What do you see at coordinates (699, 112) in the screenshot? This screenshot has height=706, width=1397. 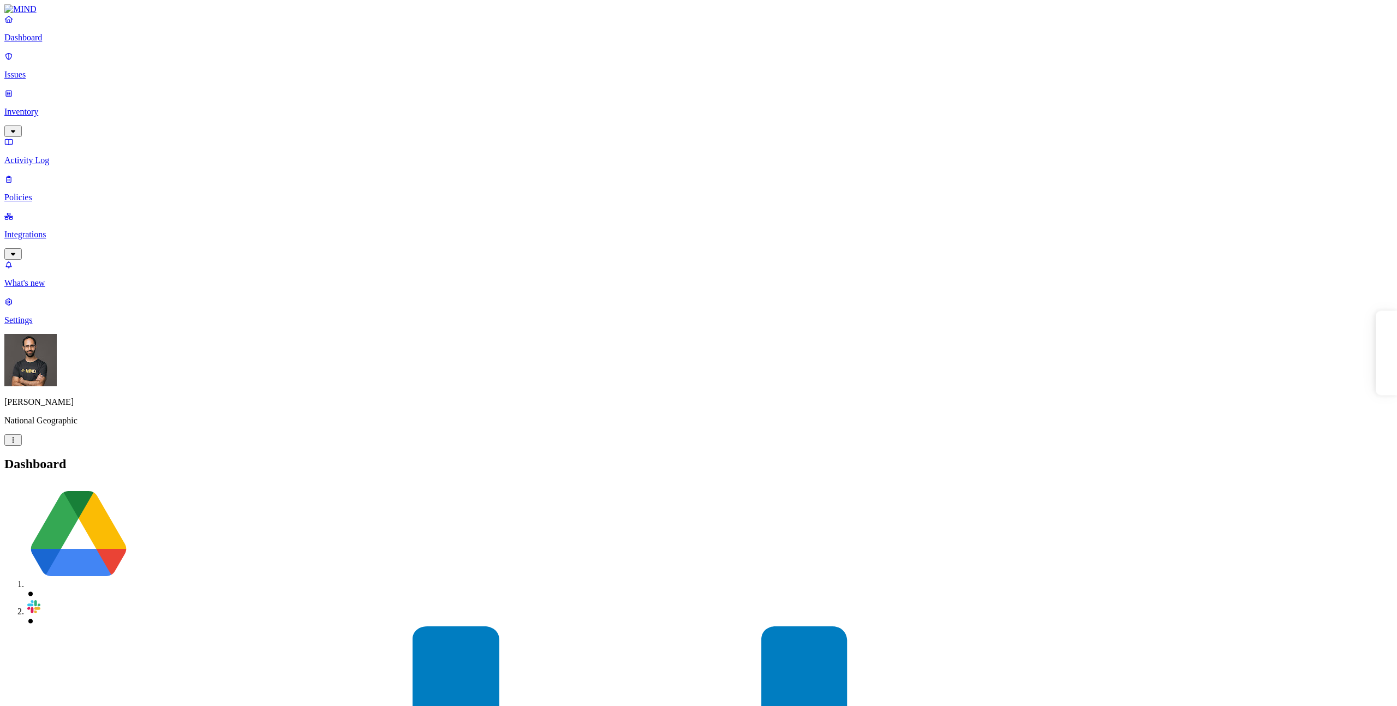 I see `a: Inventory` at bounding box center [699, 112].